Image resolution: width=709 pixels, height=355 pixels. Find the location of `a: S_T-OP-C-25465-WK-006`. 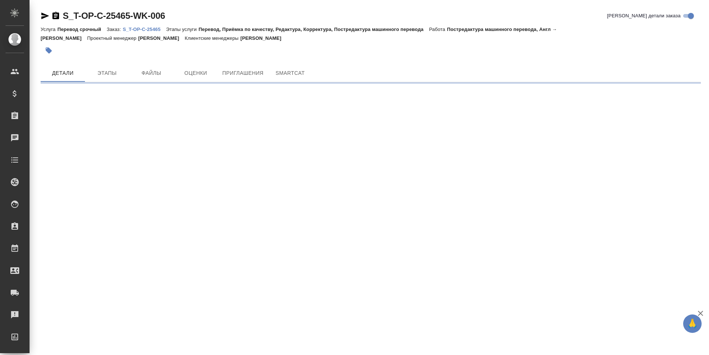

a: S_T-OP-C-25465-WK-006 is located at coordinates (114, 16).